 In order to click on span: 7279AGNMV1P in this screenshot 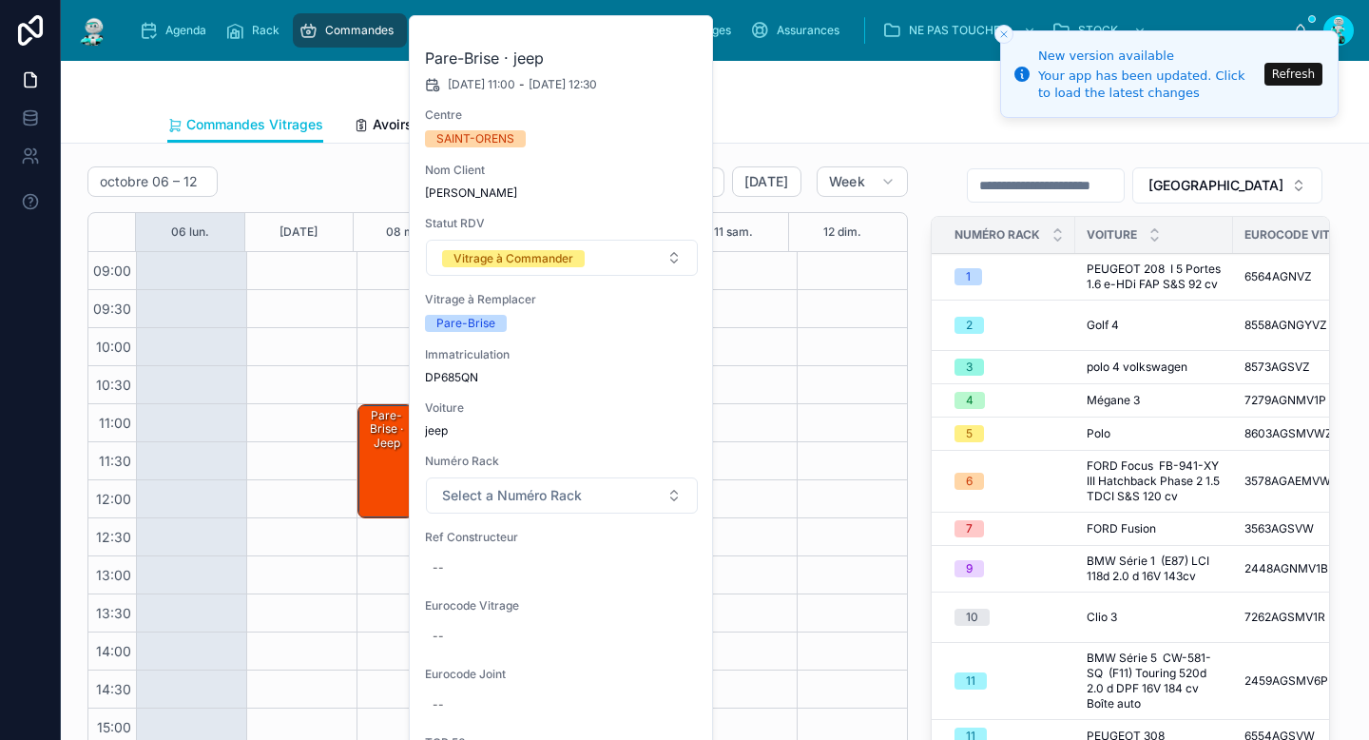, I will do `click(1285, 400)`.